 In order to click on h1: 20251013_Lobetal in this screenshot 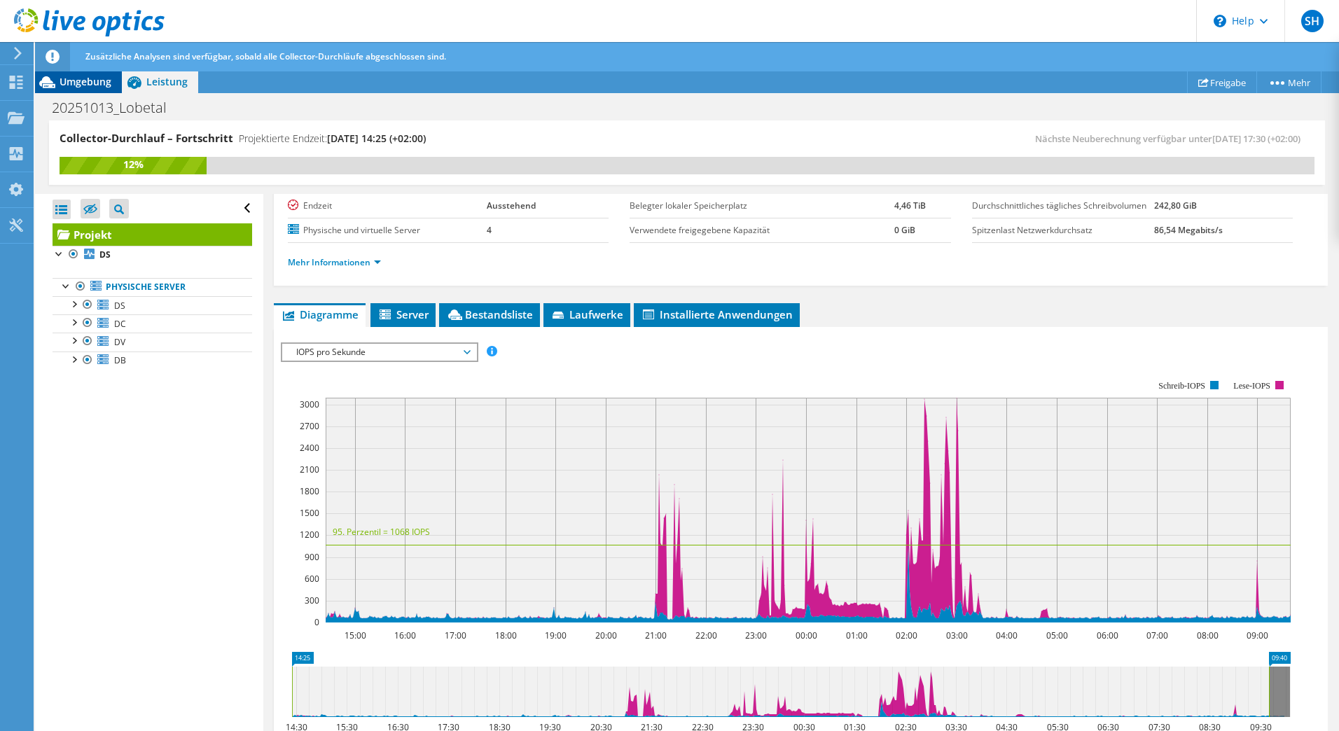, I will do `click(117, 108)`.